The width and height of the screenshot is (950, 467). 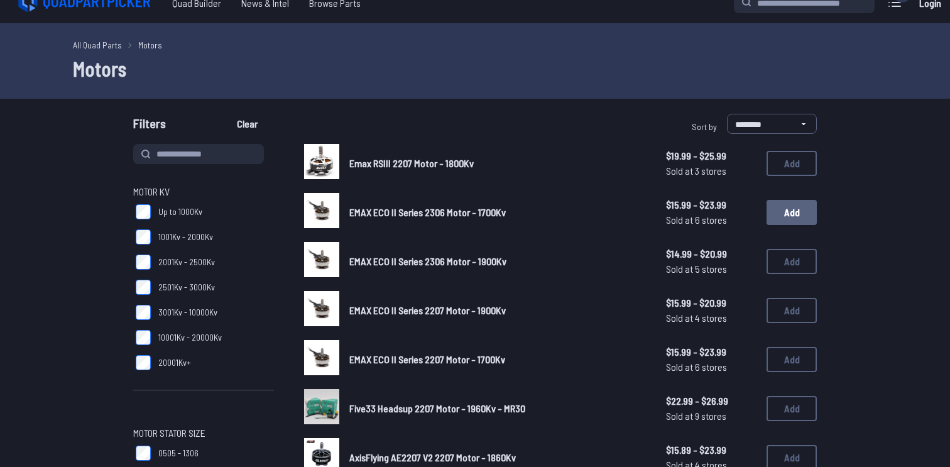 What do you see at coordinates (711, 450) in the screenshot?
I see `span: $15.89 - $23.99` at bounding box center [711, 450].